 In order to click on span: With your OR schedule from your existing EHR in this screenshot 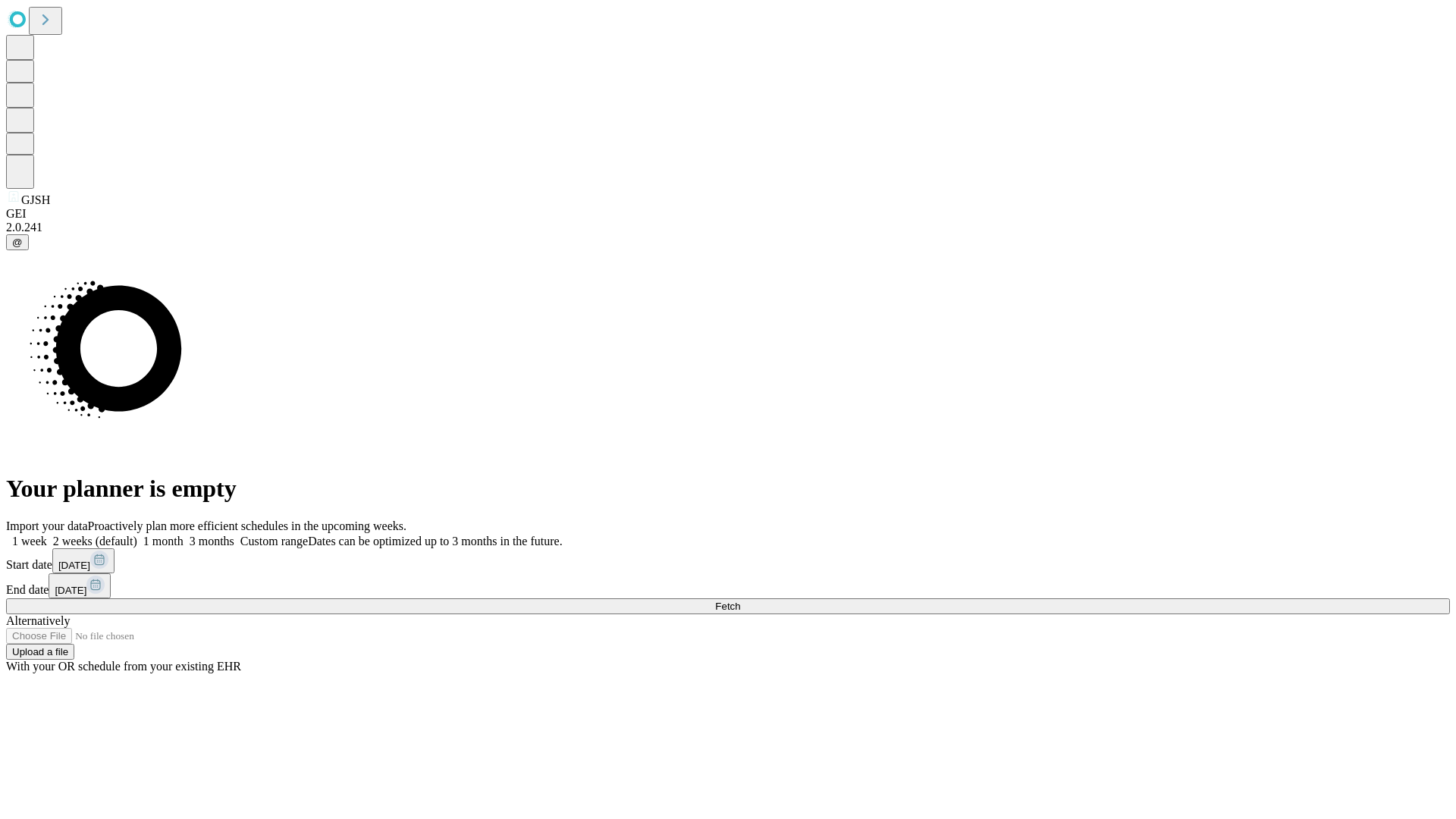, I will do `click(124, 665)`.